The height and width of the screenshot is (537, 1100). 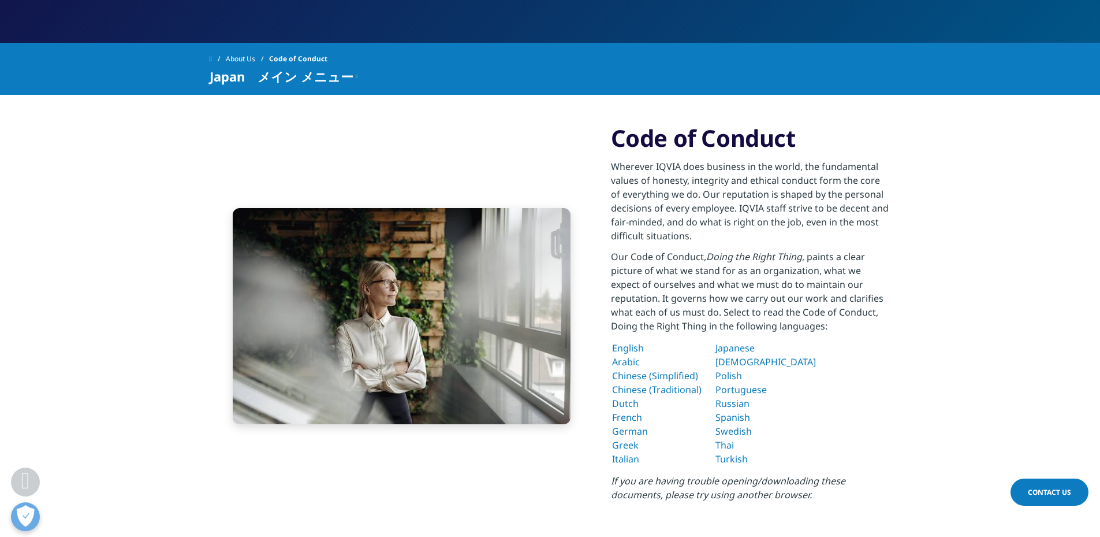 What do you see at coordinates (728, 487) in the screenshot?
I see `em: If you are having trouble opening/downloading these documents, please try using another browser.` at bounding box center [728, 487].